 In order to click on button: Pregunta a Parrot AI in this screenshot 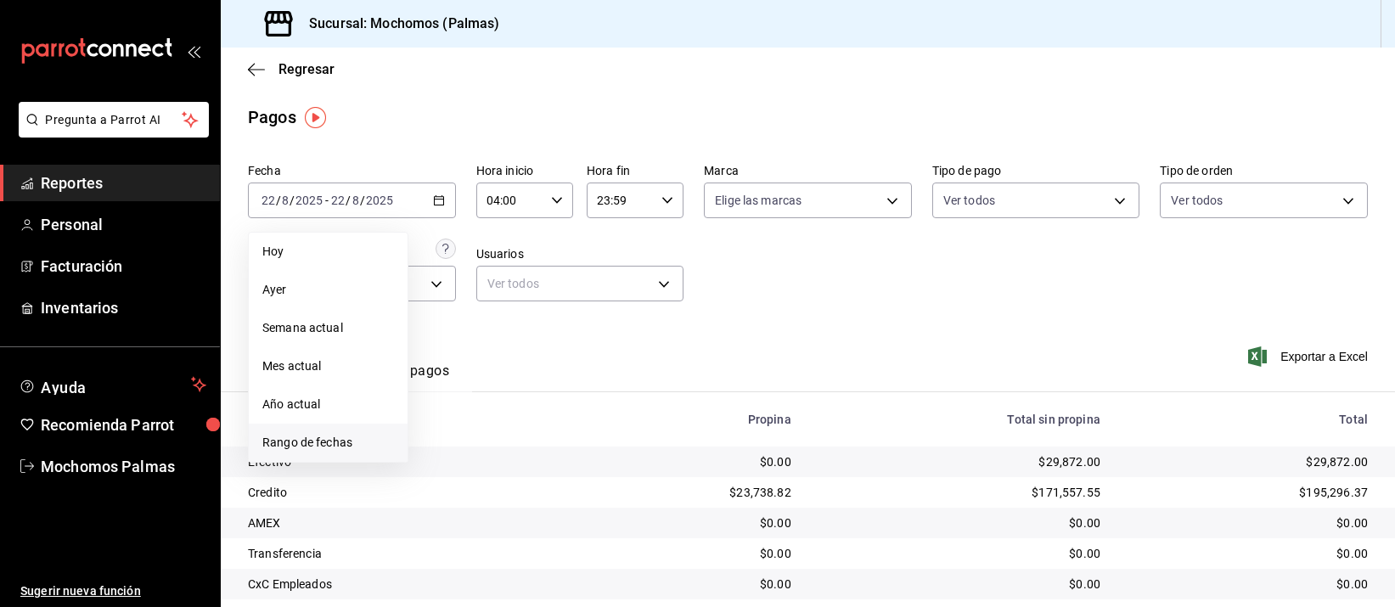, I will do `click(114, 120)`.